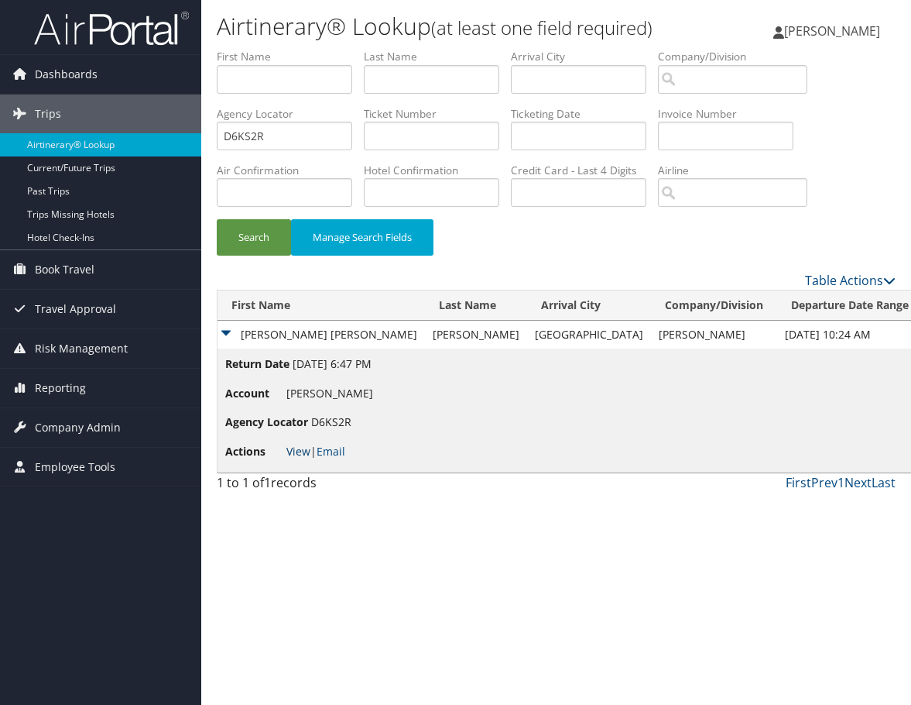 The width and height of the screenshot is (911, 705). What do you see at coordinates (112, 28) in the screenshot?
I see `img: airportal-logo.png` at bounding box center [112, 28].